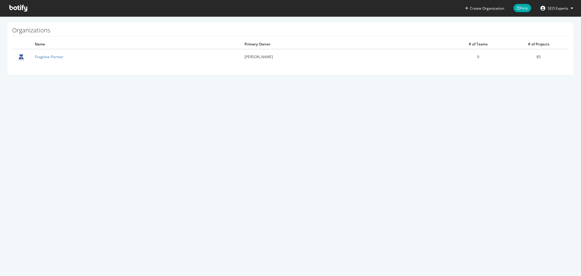 This screenshot has width=581, height=276. I want to click on span: Help, so click(523, 8).